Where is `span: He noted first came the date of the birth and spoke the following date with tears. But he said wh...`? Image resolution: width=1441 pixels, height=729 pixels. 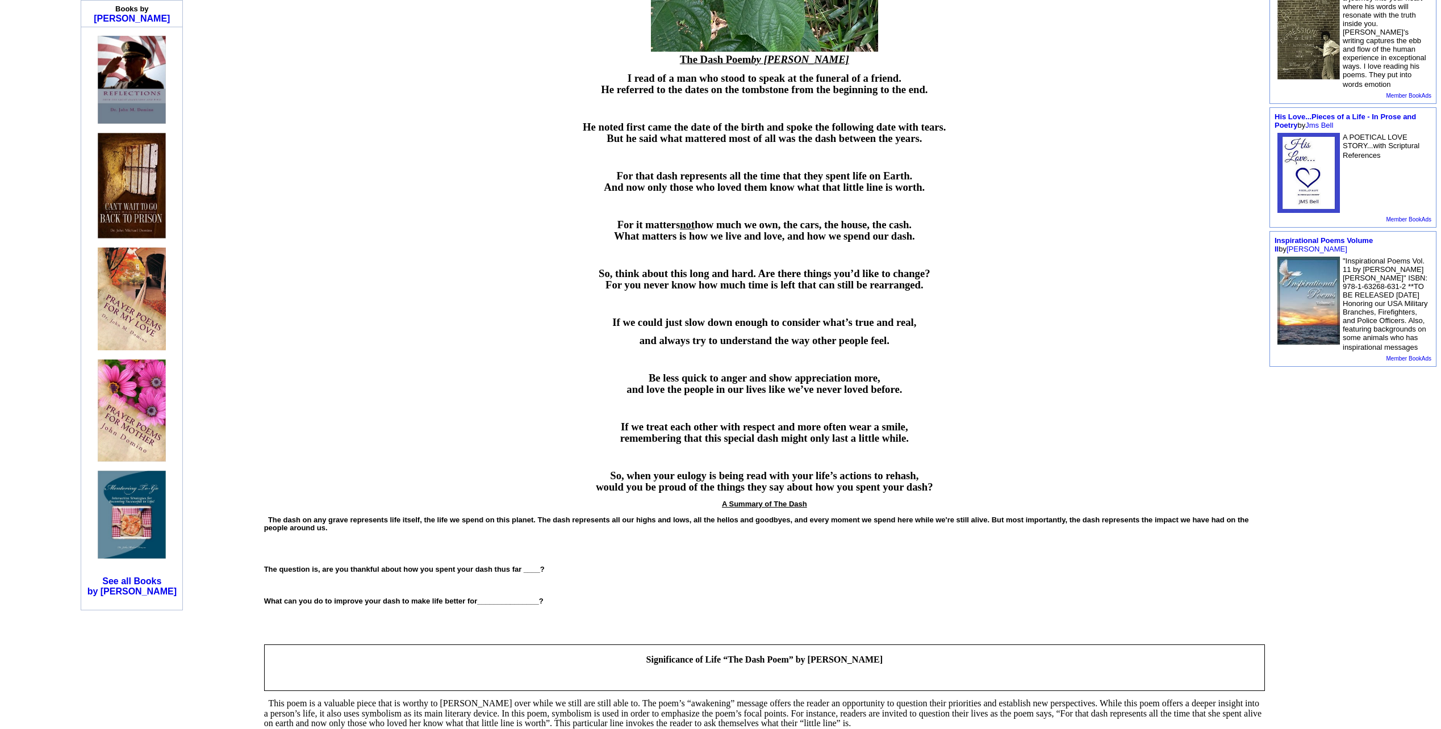 span: He noted first came the date of the birth and spoke the following date with tears. But he said wh... is located at coordinates (764, 132).